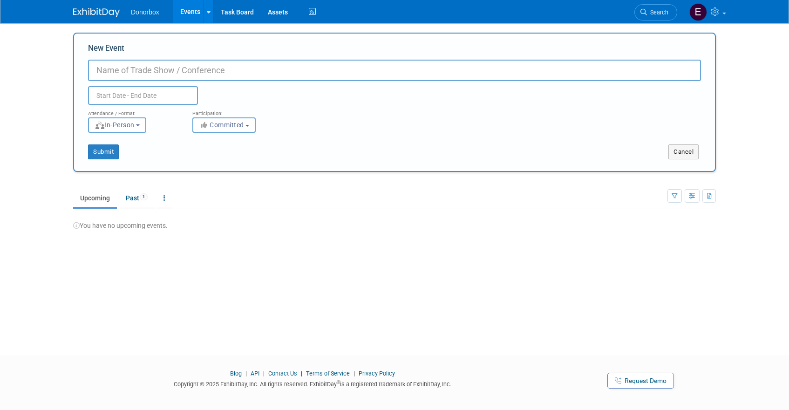  What do you see at coordinates (656, 12) in the screenshot?
I see `a: Search` at bounding box center [656, 12].